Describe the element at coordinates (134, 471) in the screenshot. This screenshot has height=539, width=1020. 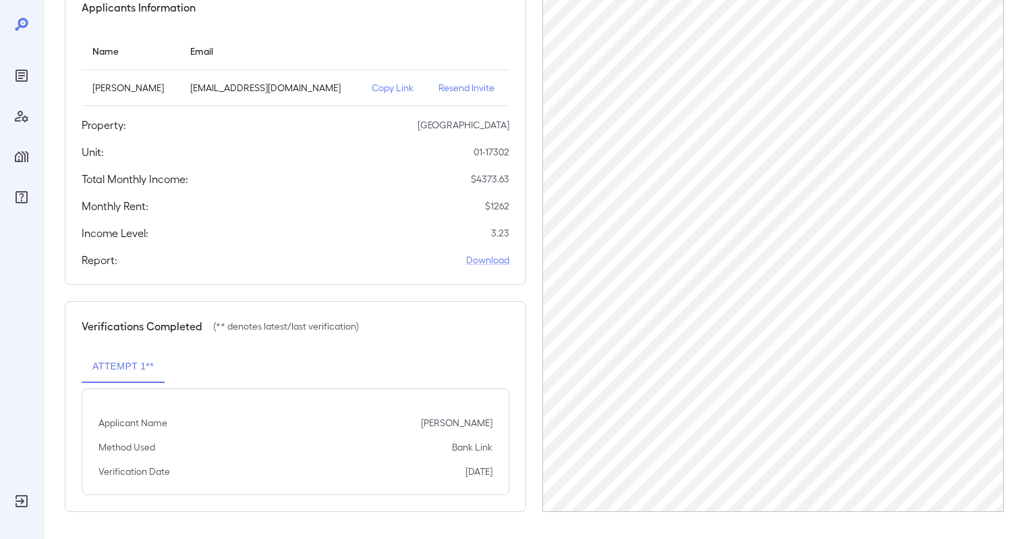
I see `p: Verification Date` at that location.